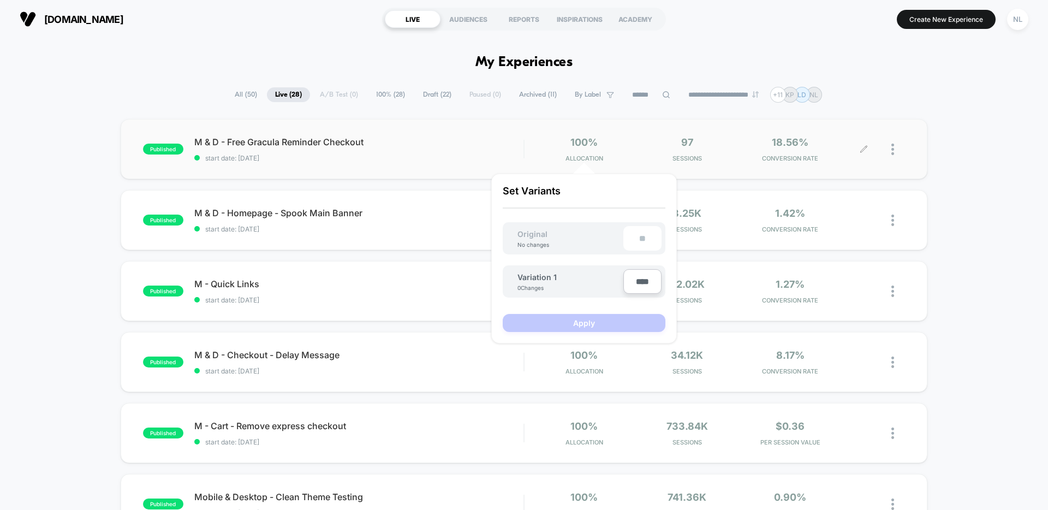 The width and height of the screenshot is (1048, 510). What do you see at coordinates (790, 94) in the screenshot?
I see `p: KP` at bounding box center [790, 94].